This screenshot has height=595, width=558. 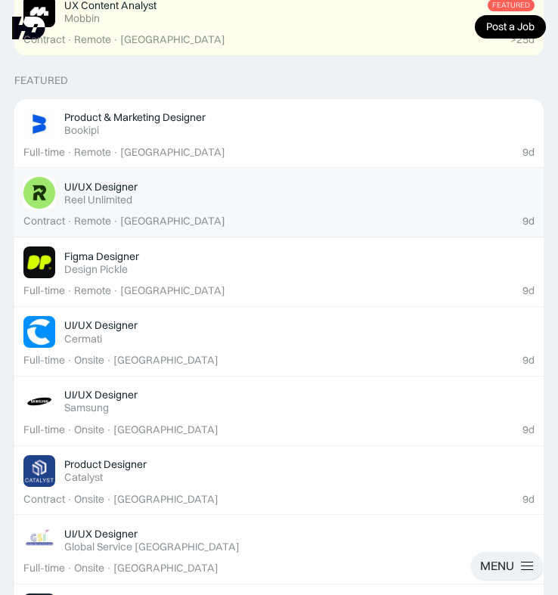 What do you see at coordinates (83, 477) in the screenshot?
I see `div: Catalyst` at bounding box center [83, 477].